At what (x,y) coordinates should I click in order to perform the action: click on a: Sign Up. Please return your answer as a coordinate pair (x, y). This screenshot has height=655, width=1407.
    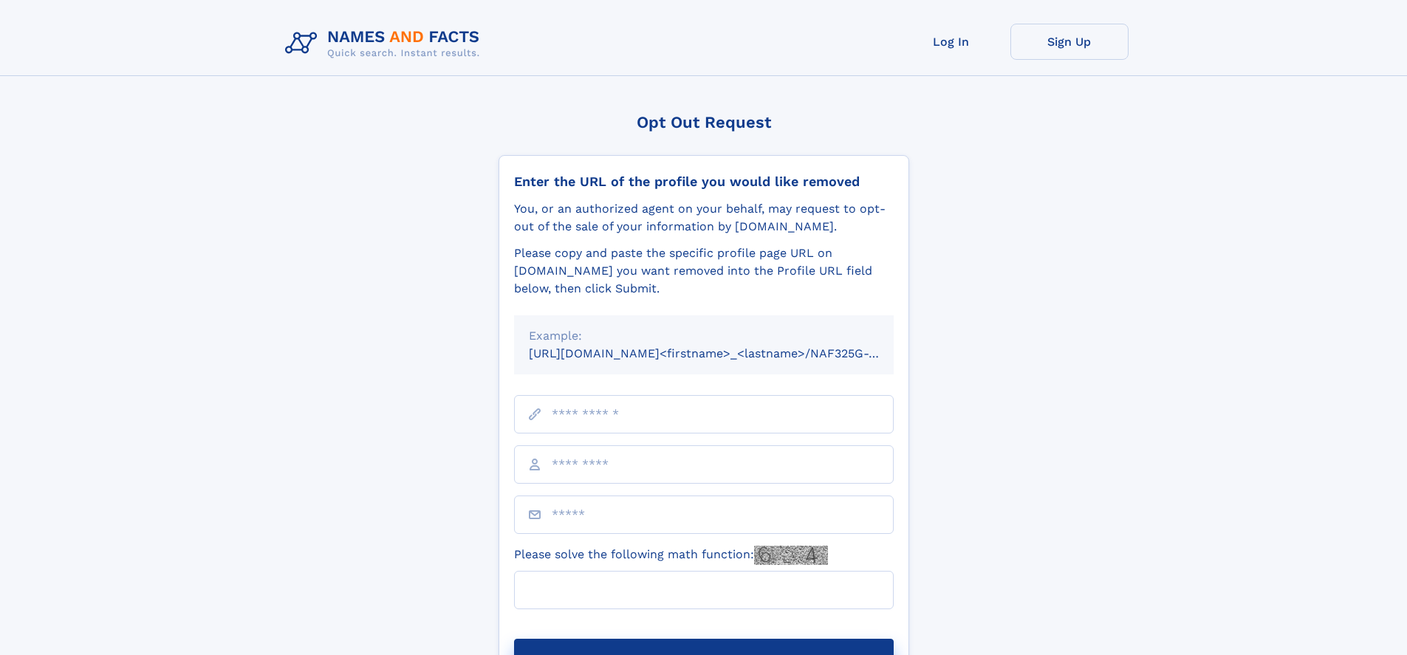
    Looking at the image, I should click on (1070, 41).